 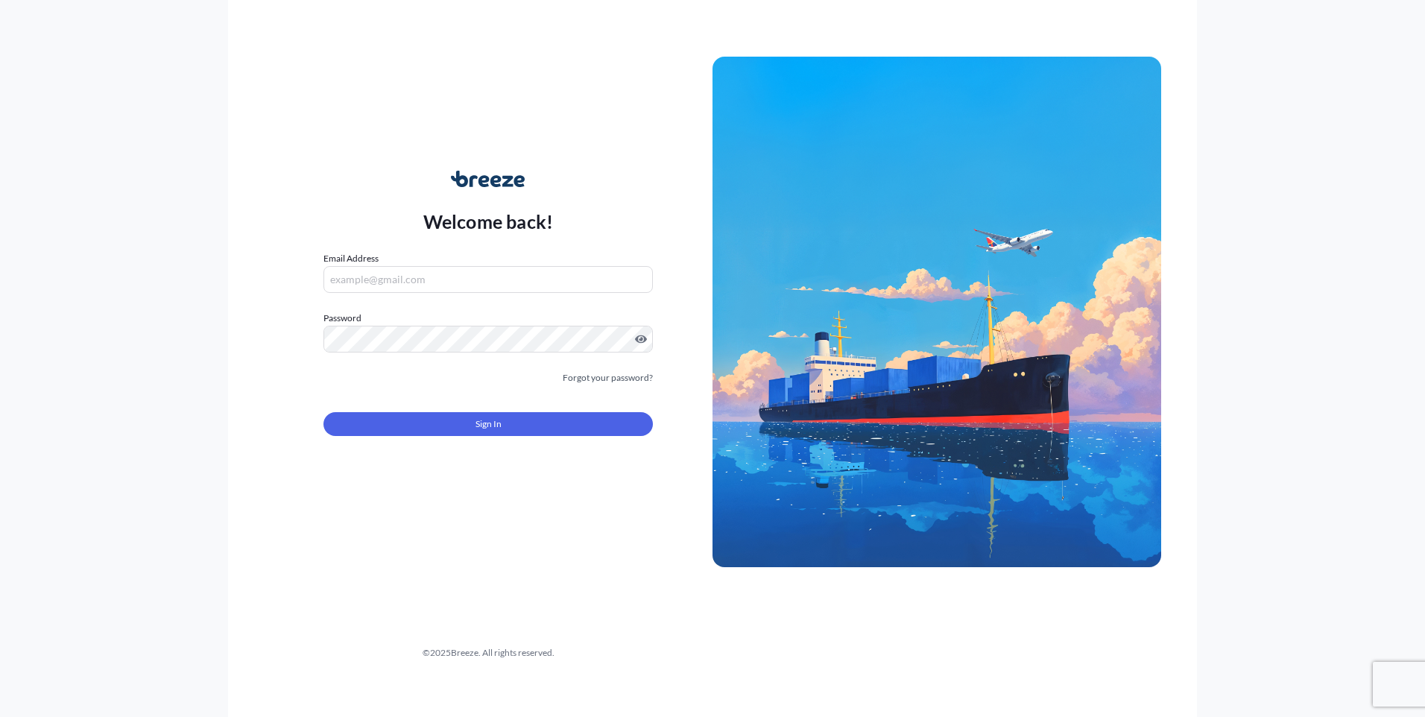 I want to click on img: Ship illustration, so click(x=937, y=311).